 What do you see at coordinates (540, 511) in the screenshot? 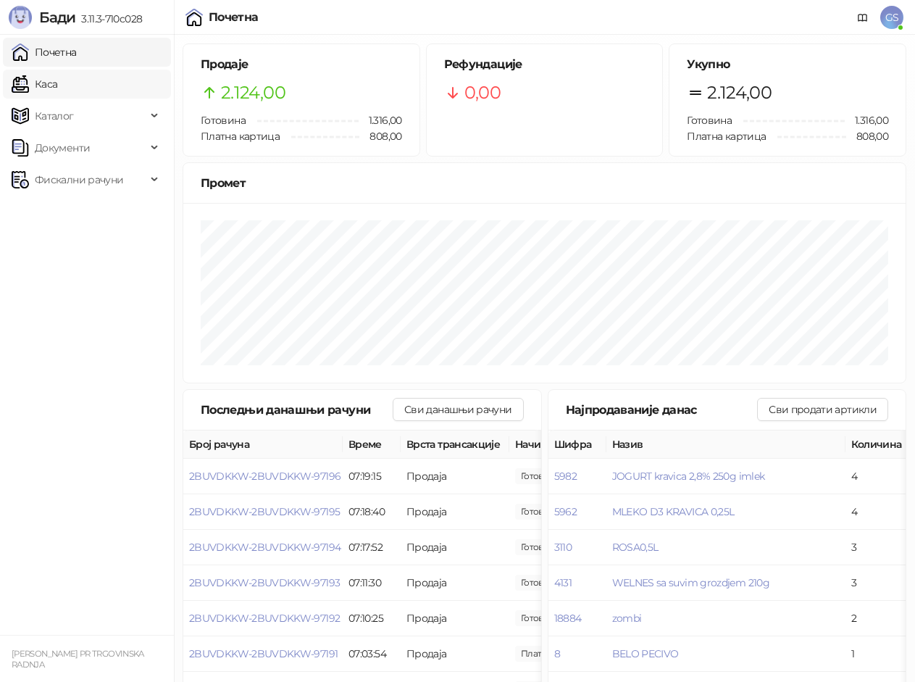
I see `span: 153,00` at bounding box center [540, 511].